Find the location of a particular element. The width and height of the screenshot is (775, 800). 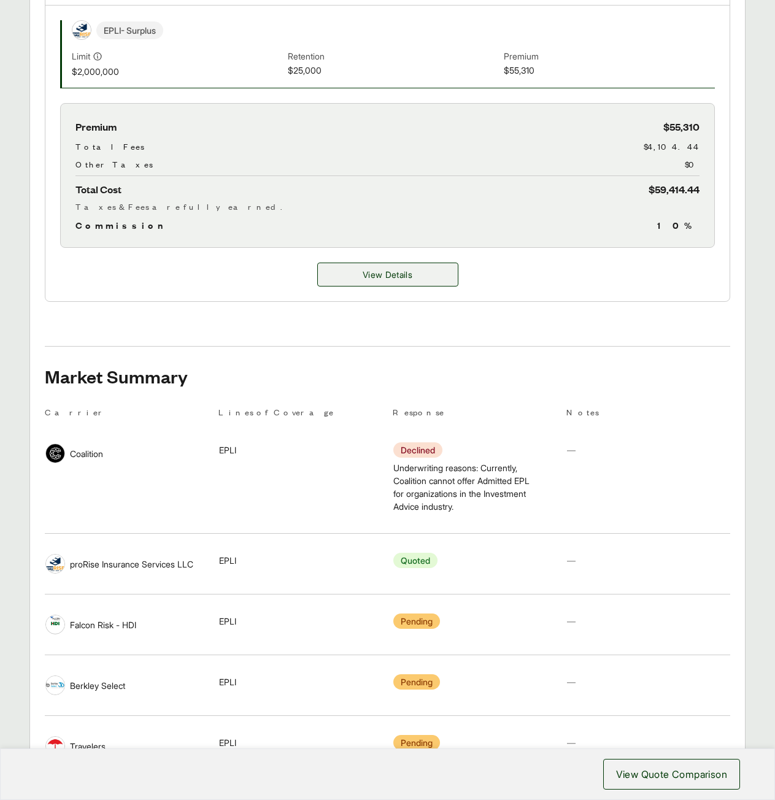

span: Underwriting reasons: Currently, Coalition cannot offer Admitted EPL for organizations in the Inv... is located at coordinates (474, 487).